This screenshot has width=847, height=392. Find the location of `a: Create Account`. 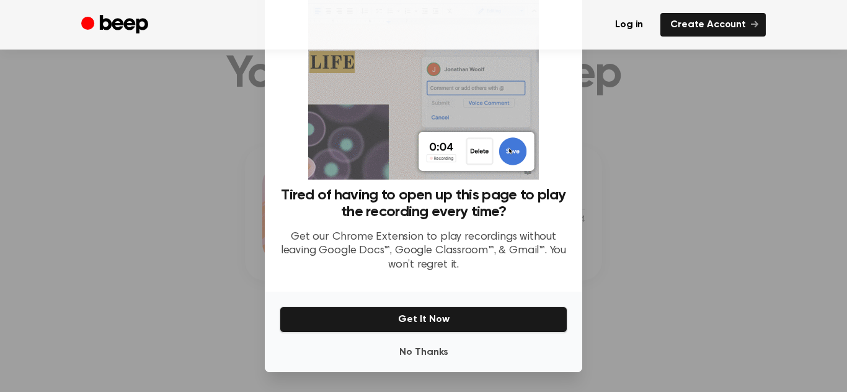

a: Create Account is located at coordinates (713, 25).